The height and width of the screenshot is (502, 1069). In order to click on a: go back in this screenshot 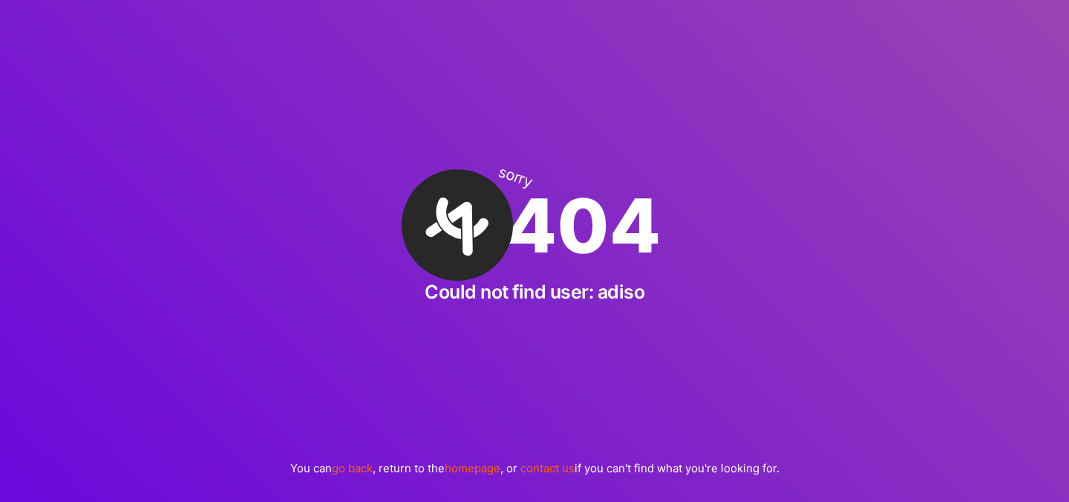, I will do `click(352, 468)`.